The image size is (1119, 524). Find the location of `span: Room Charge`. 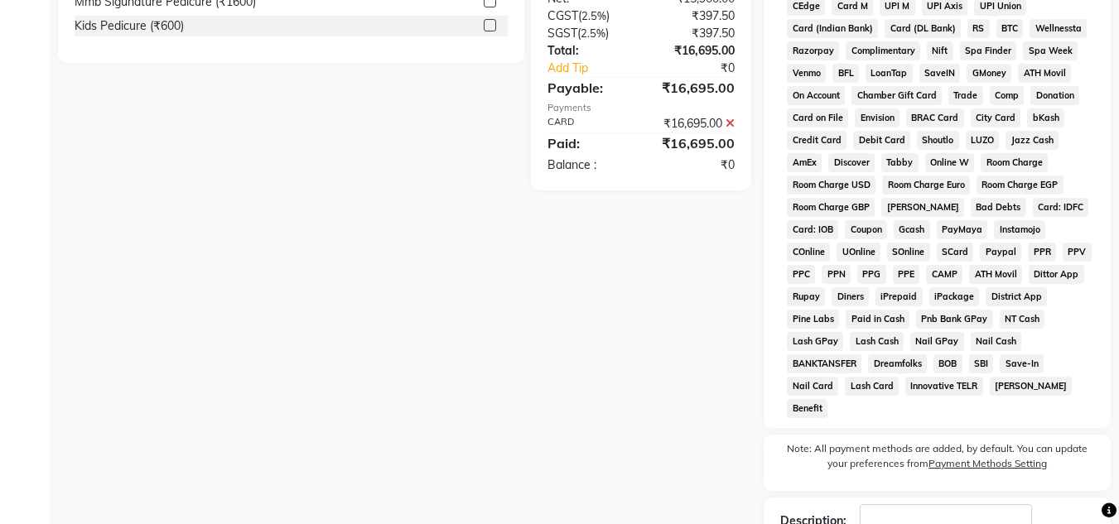

span: Room Charge is located at coordinates (1013, 162).